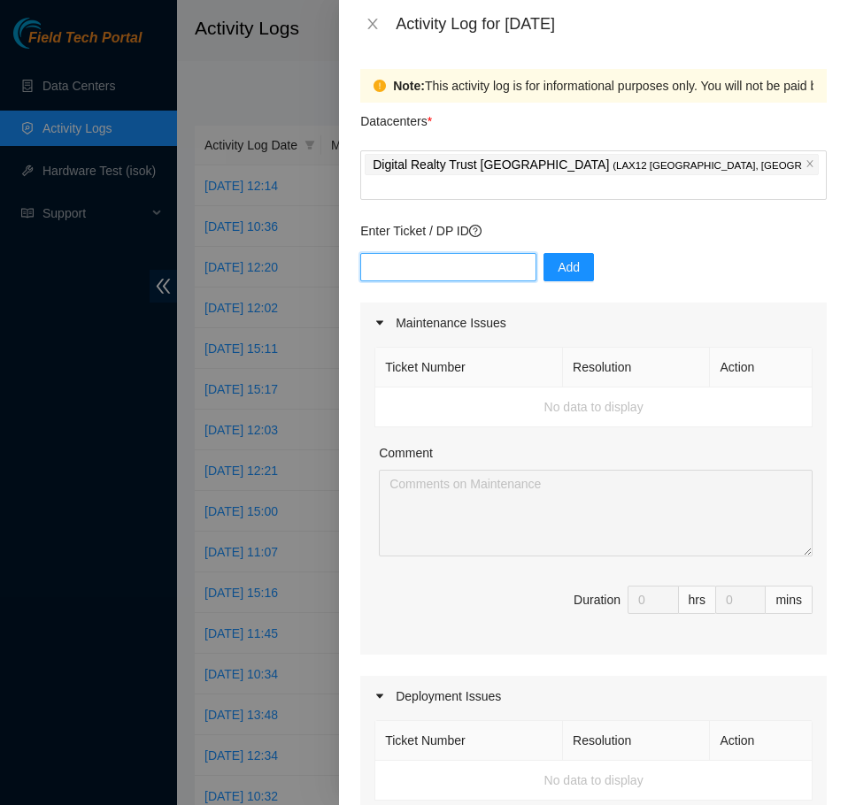 Image resolution: width=848 pixels, height=805 pixels. What do you see at coordinates (568, 267) in the screenshot?
I see `button: Add` at bounding box center [568, 267].